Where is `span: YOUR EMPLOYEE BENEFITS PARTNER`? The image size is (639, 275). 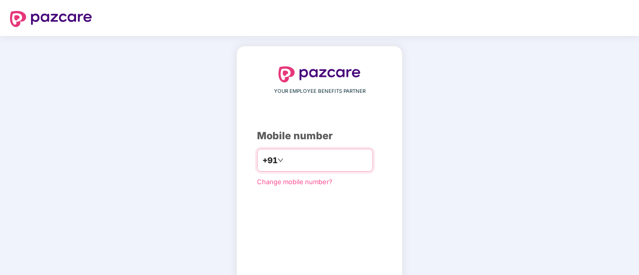
span: YOUR EMPLOYEE BENEFITS PARTNER is located at coordinates (319, 91).